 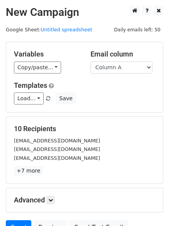 I want to click on a: +7 more, so click(x=28, y=170).